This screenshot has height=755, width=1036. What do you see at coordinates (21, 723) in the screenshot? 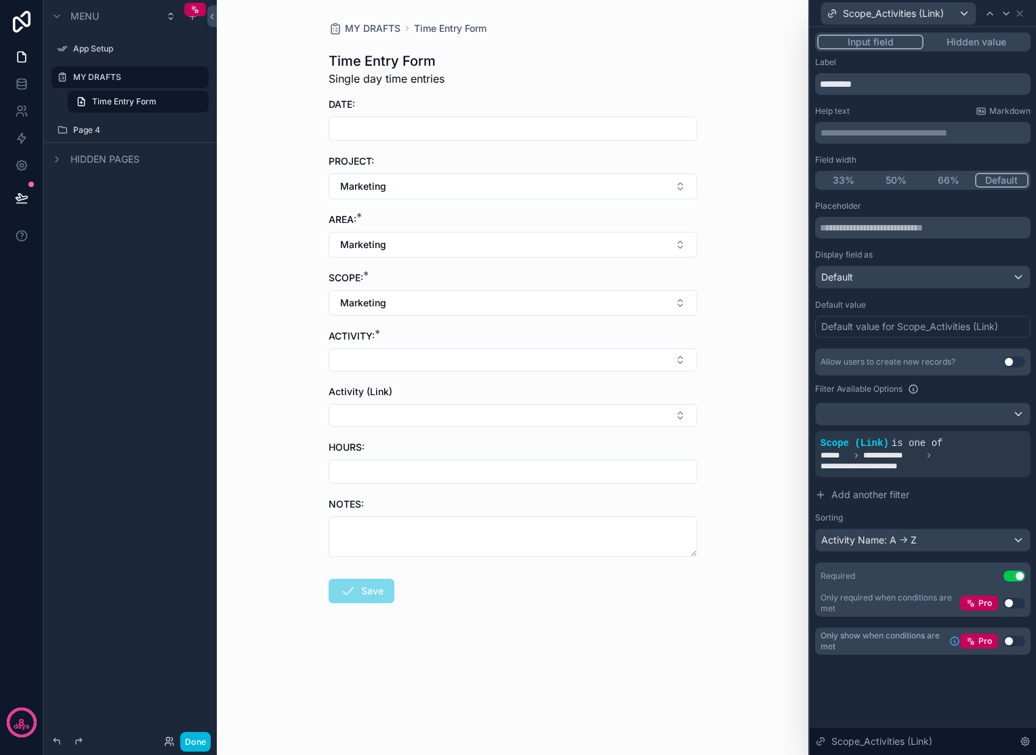
I see `p: 8` at bounding box center [21, 723].